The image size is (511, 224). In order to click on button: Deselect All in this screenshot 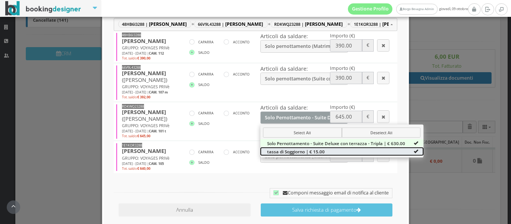, I will do `click(381, 133)`.